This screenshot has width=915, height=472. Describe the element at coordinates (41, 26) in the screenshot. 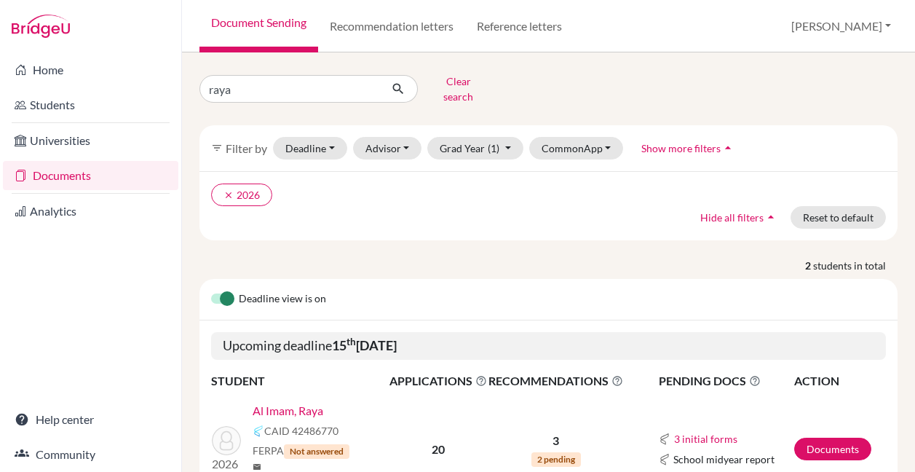

I see `img: Bridge-U` at that location.